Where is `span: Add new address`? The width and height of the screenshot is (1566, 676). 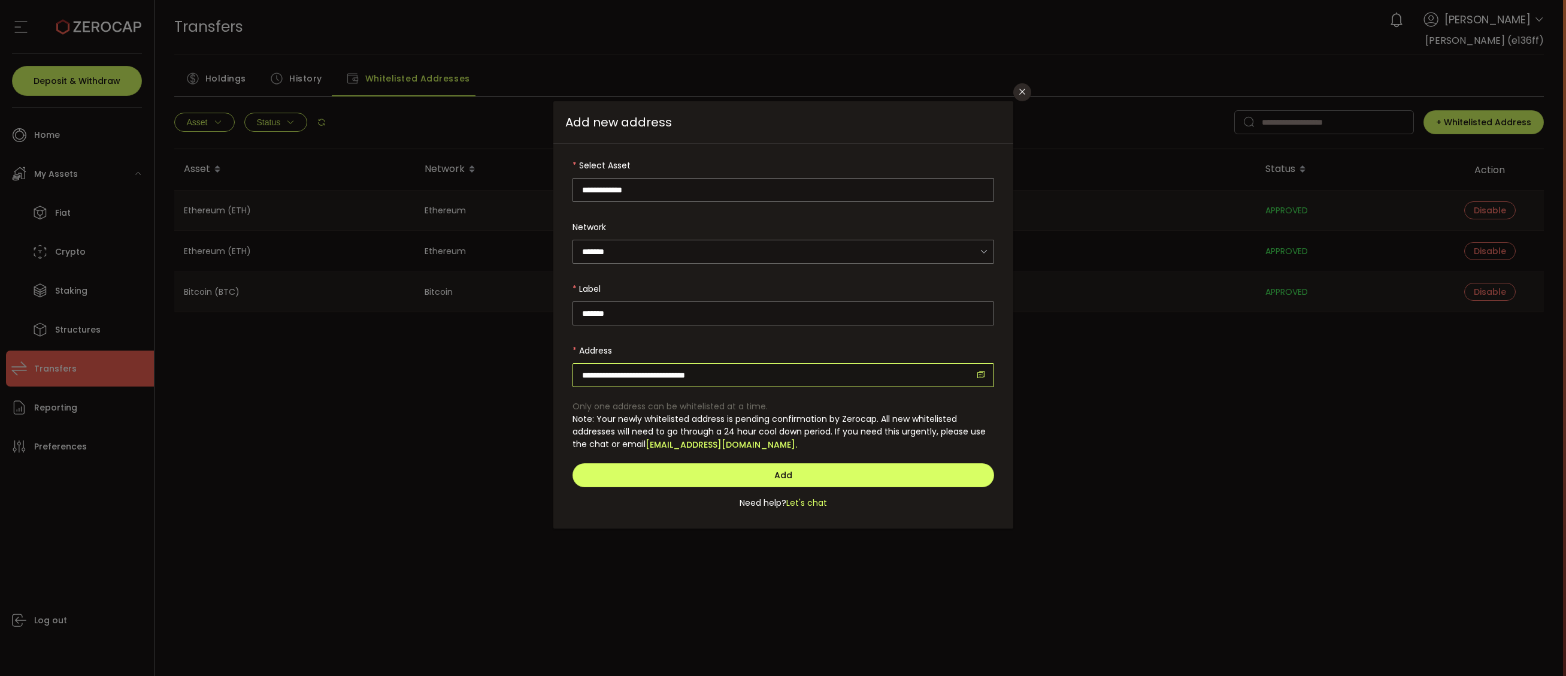 span: Add new address is located at coordinates (783, 122).